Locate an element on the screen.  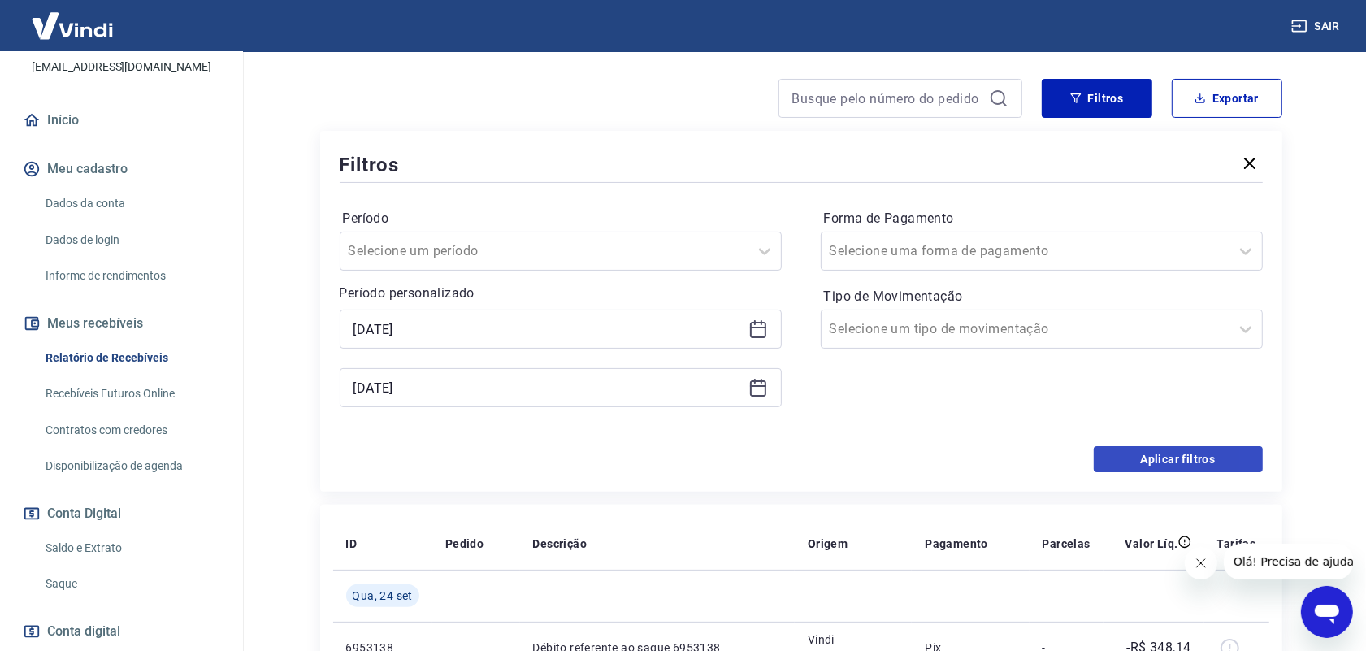
a: Início is located at coordinates (121, 120).